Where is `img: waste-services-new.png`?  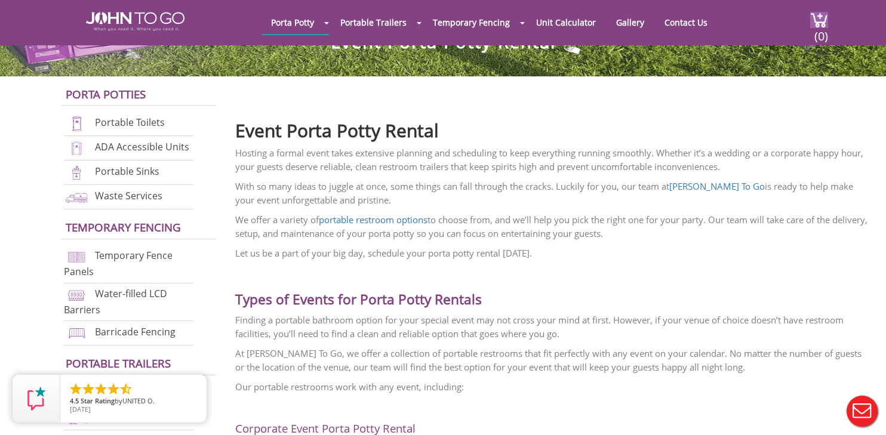 img: waste-services-new.png is located at coordinates (76, 197).